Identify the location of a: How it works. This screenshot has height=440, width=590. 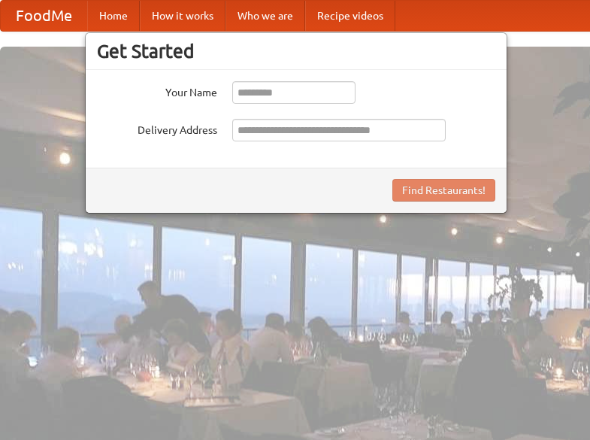
(183, 16).